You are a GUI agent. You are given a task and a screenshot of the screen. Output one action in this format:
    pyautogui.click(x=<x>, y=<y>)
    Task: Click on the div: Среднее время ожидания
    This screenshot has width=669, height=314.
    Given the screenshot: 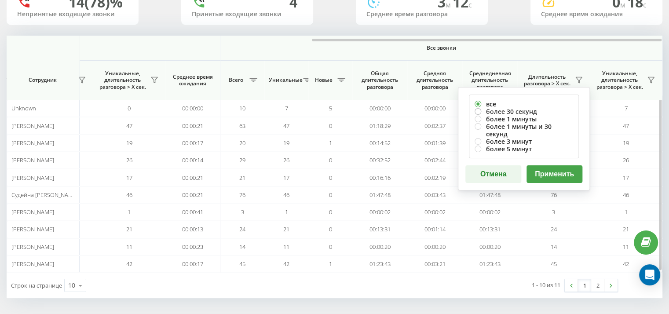 What is the action you would take?
    pyautogui.click(x=596, y=14)
    